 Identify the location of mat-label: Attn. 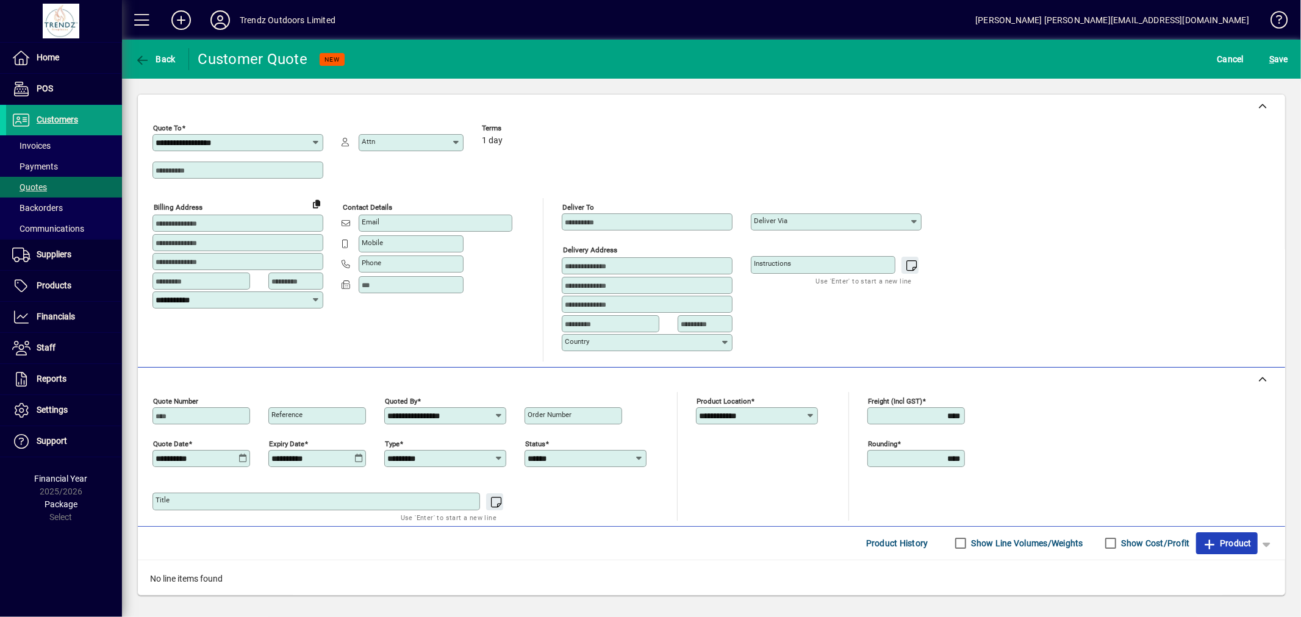
(368, 141).